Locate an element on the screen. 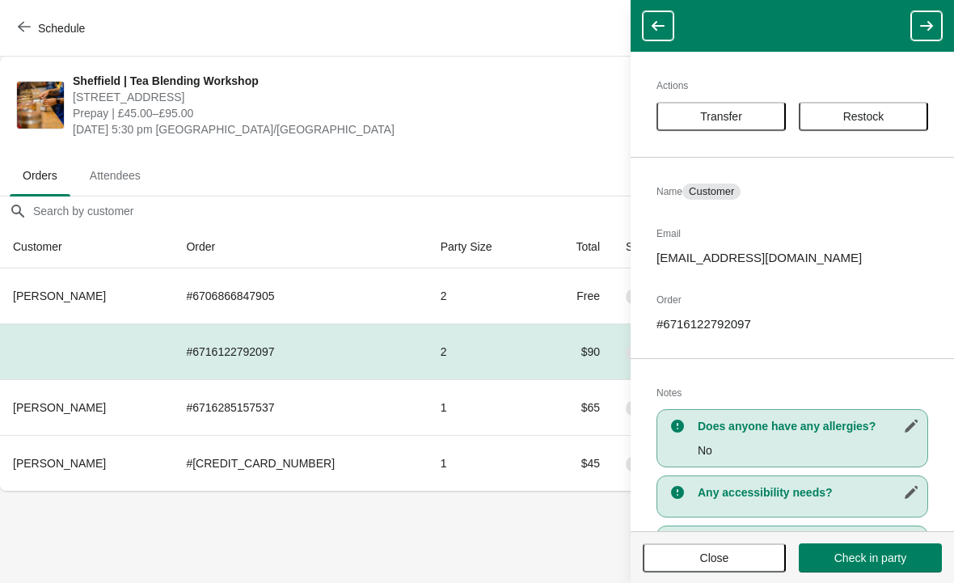 The image size is (954, 583). span: Transfer is located at coordinates (721, 116).